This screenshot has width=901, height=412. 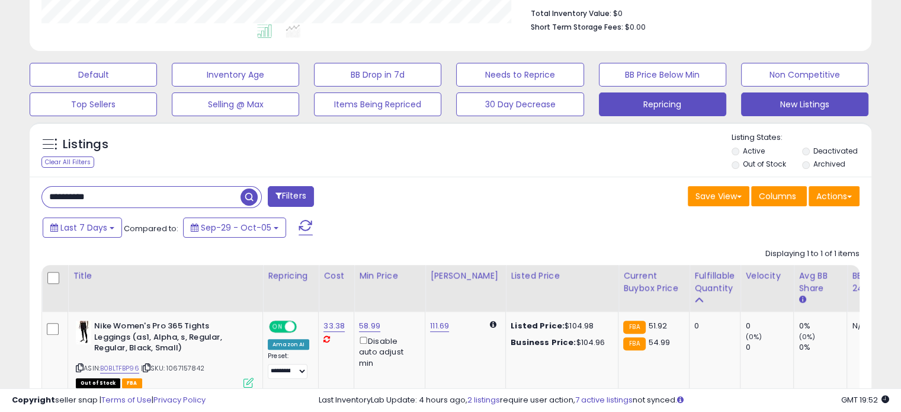 What do you see at coordinates (132, 383) in the screenshot?
I see `span: FBA` at bounding box center [132, 383].